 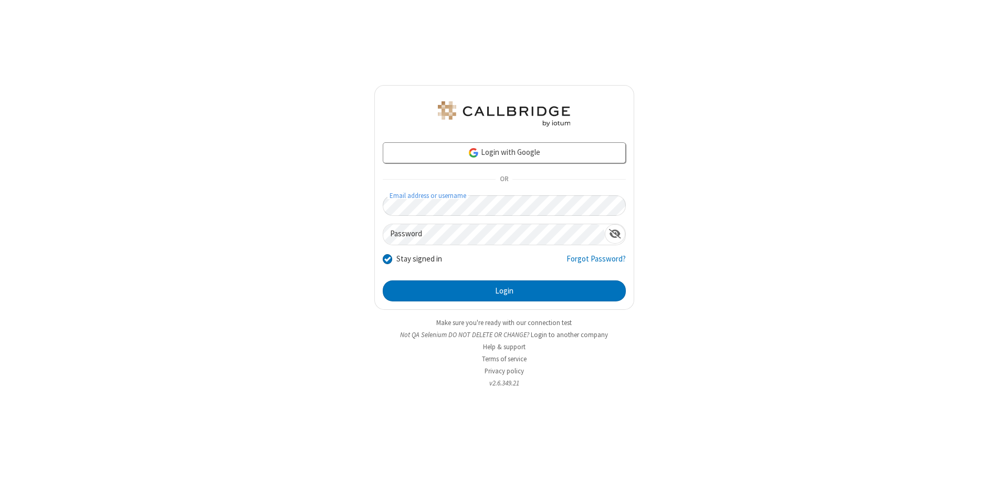 I want to click on a: Terms of service, so click(x=504, y=358).